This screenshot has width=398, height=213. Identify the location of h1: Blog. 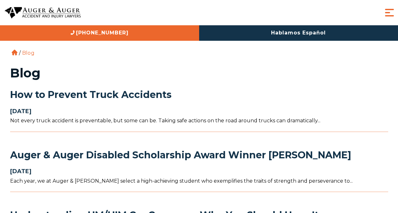
(199, 73).